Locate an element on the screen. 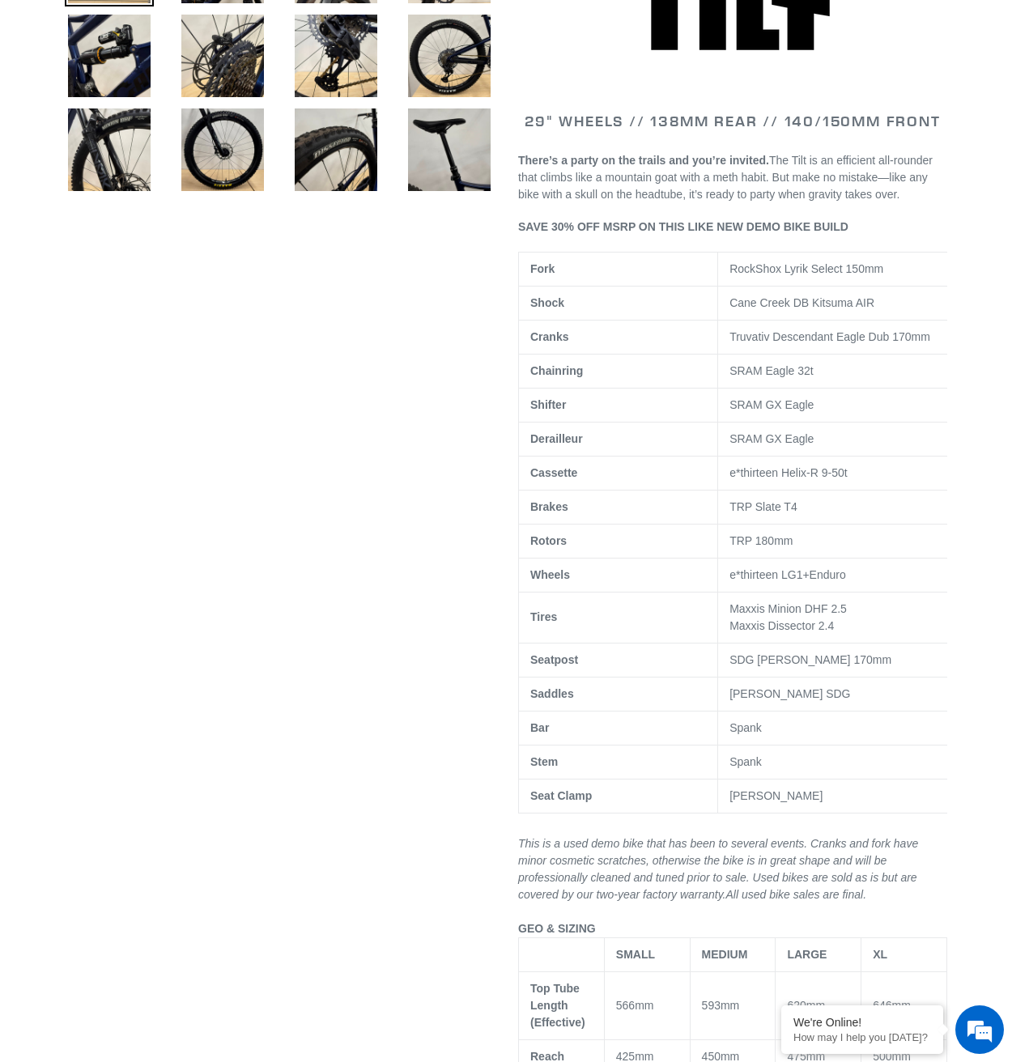 The image size is (1012, 1062). span: SMALL is located at coordinates (635, 954).